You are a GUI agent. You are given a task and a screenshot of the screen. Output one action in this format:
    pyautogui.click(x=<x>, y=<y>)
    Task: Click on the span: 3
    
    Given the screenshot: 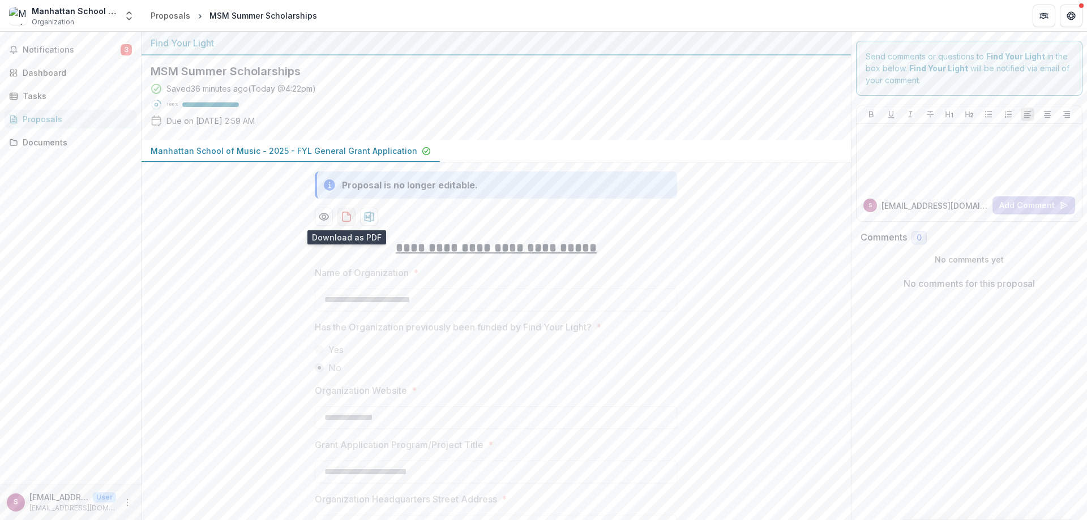 What is the action you would take?
    pyautogui.click(x=126, y=50)
    